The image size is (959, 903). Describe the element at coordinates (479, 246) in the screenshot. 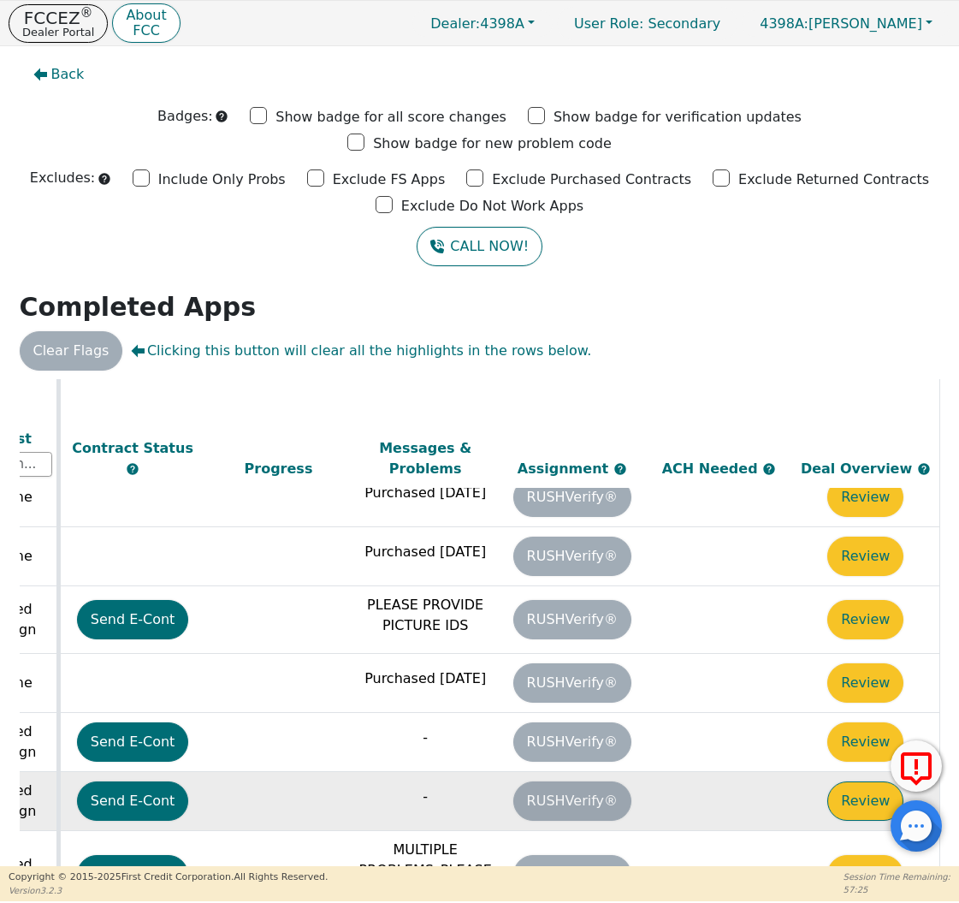

I see `button: CALL NOW!` at that location.